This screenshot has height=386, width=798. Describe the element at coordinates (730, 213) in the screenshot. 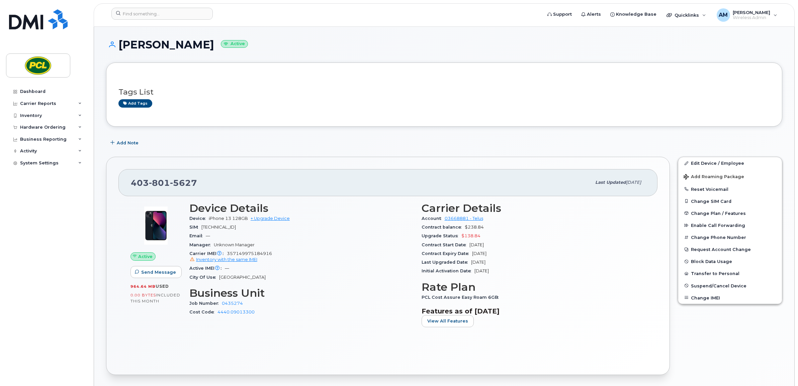

I see `button: Change Plan / Features` at that location.